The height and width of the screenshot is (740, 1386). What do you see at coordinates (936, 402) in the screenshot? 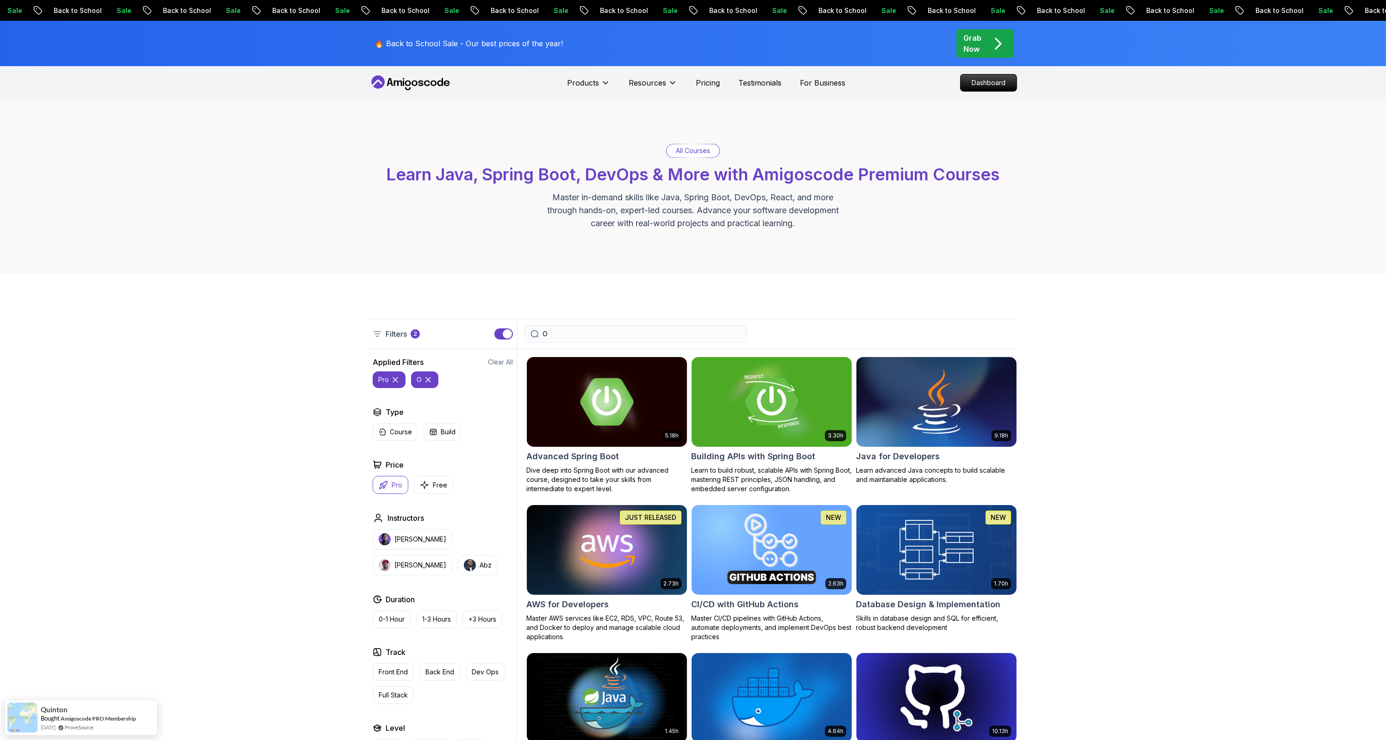
I see `img: Java for Developers card` at bounding box center [936, 402].